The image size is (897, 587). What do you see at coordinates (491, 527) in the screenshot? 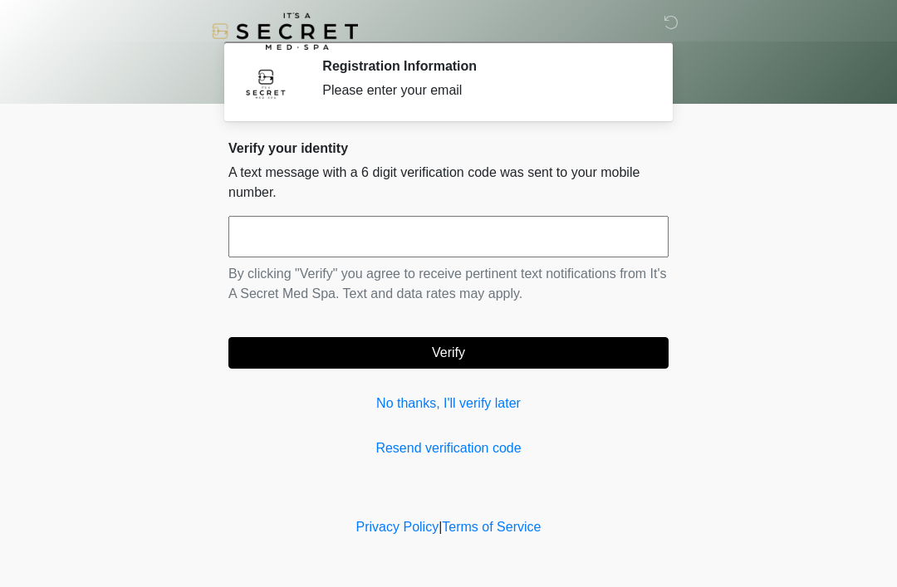
I see `a: Terms of Service` at bounding box center [491, 527].